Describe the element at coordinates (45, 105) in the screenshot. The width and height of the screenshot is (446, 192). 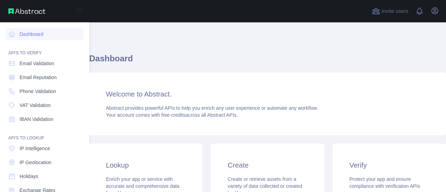
I see `a: VAT Validation` at that location.